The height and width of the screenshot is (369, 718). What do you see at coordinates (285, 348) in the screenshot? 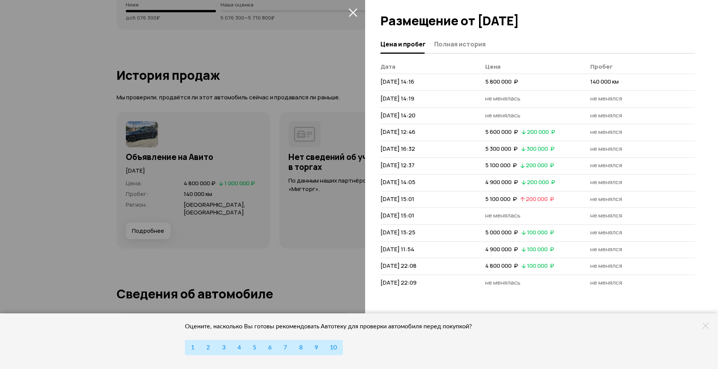
I see `button: 7` at bounding box center [285, 348].